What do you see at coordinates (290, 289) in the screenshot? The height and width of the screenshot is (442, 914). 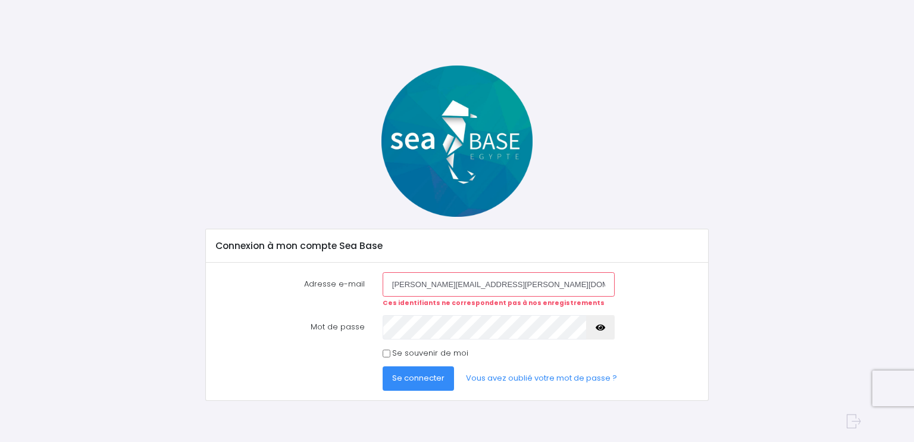 I see `label: Adresse e-mail` at bounding box center [290, 289].